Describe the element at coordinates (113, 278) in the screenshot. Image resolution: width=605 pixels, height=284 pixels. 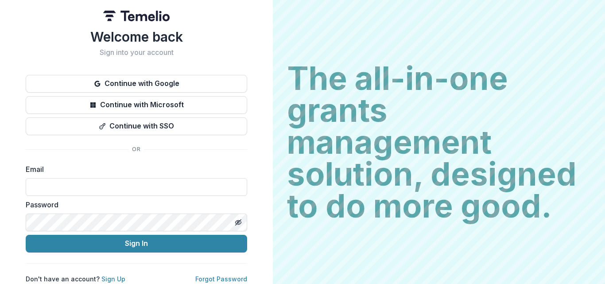
I see `a: Sign Up` at that location.